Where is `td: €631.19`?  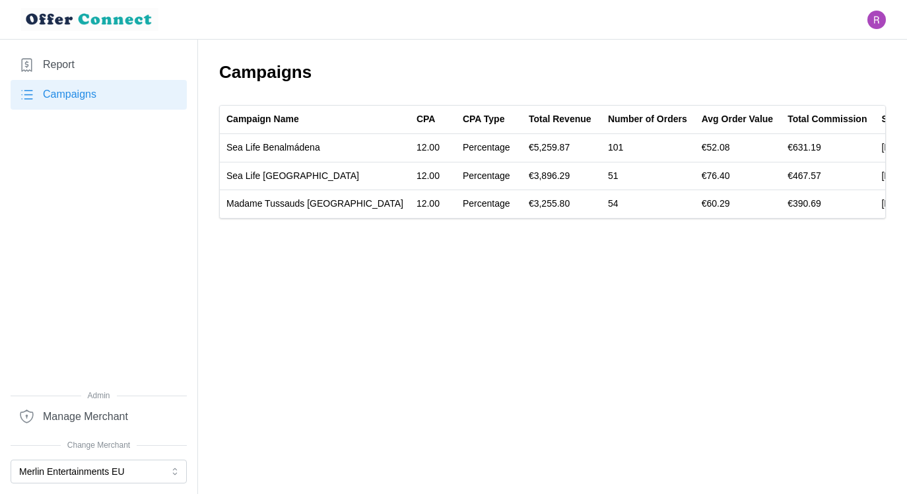
td: €631.19 is located at coordinates (828, 148).